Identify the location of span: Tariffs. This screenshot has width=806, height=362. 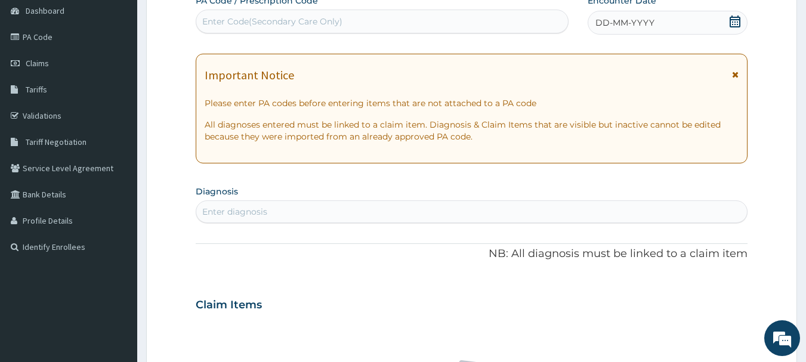
(36, 89).